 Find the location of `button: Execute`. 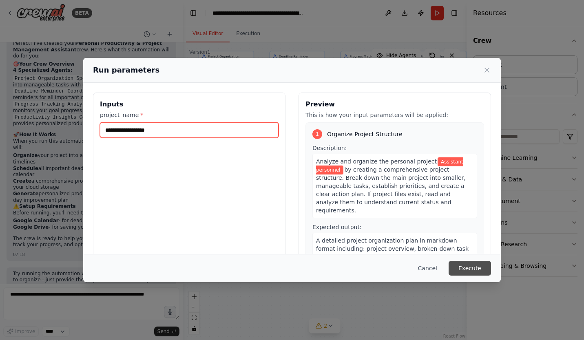

button: Execute is located at coordinates (470, 268).